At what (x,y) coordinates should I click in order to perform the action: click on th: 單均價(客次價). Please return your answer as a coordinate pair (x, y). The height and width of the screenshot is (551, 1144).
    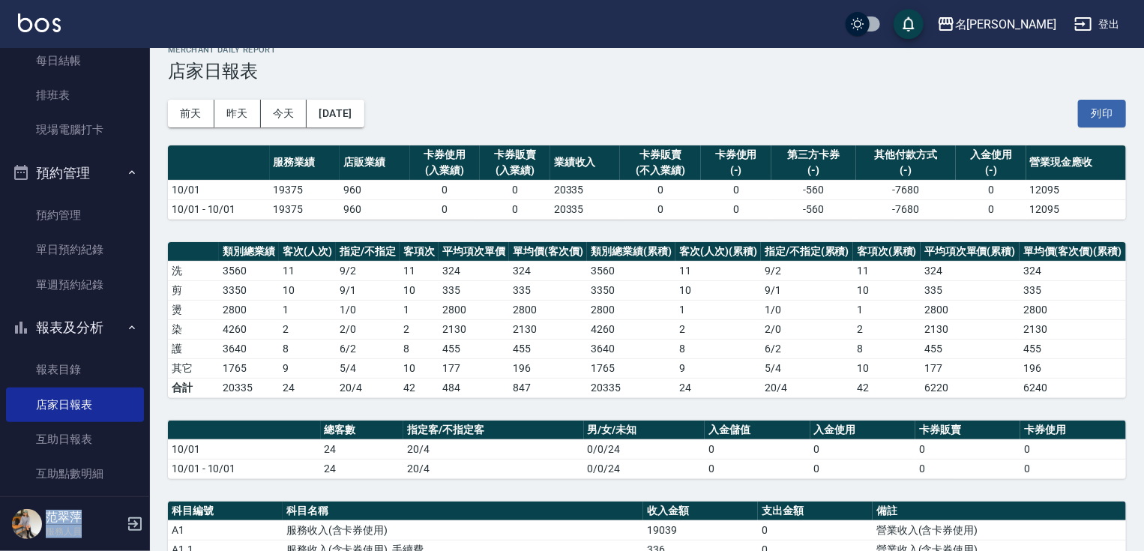
    Looking at the image, I should click on (548, 252).